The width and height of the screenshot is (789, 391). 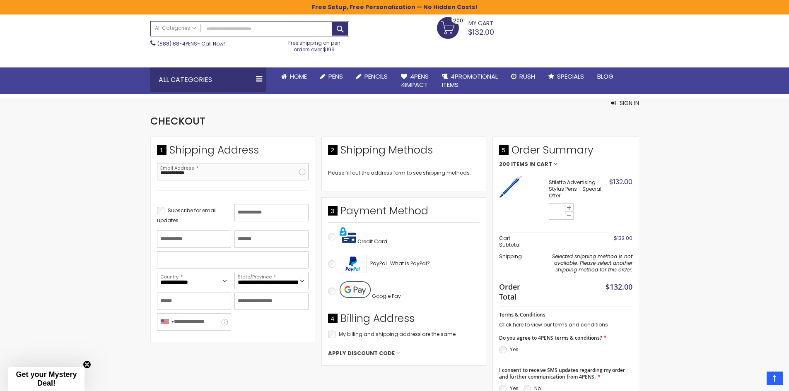 What do you see at coordinates (167, 322) in the screenshot?
I see `div: United States: +1` at bounding box center [167, 322].